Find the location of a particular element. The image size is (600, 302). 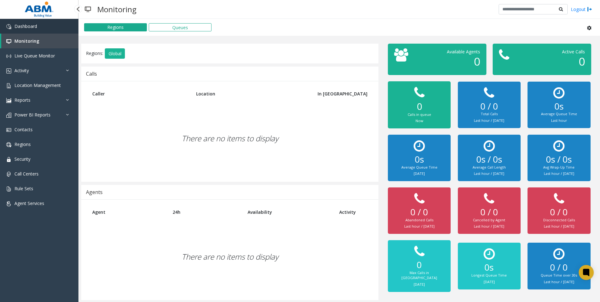

span: Contacts is located at coordinates (24, 129).